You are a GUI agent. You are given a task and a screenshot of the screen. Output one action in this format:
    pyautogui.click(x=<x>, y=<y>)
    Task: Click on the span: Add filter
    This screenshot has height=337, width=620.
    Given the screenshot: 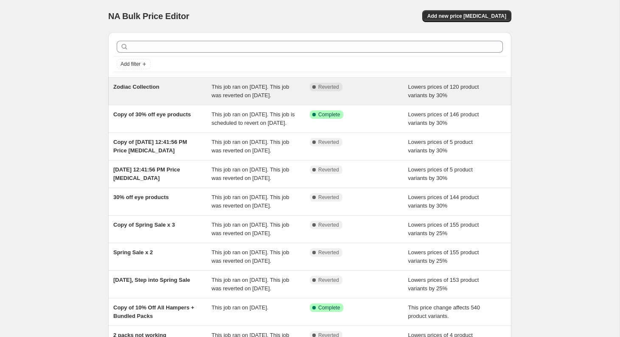 What is the action you would take?
    pyautogui.click(x=130, y=64)
    